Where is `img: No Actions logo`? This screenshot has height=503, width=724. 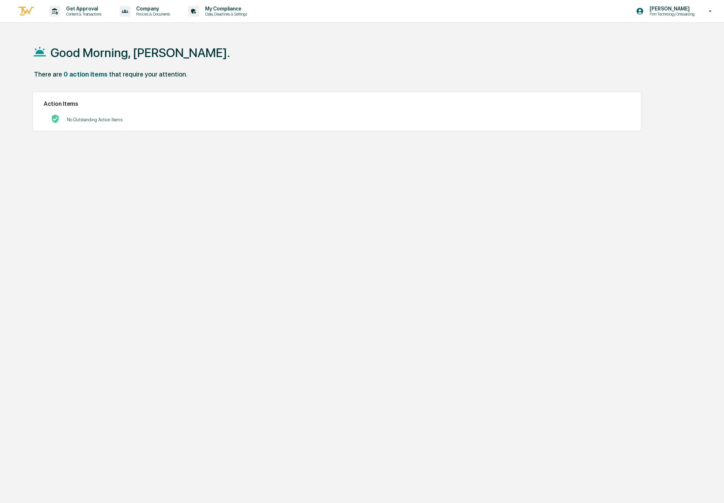
img: No Actions logo is located at coordinates (55, 119).